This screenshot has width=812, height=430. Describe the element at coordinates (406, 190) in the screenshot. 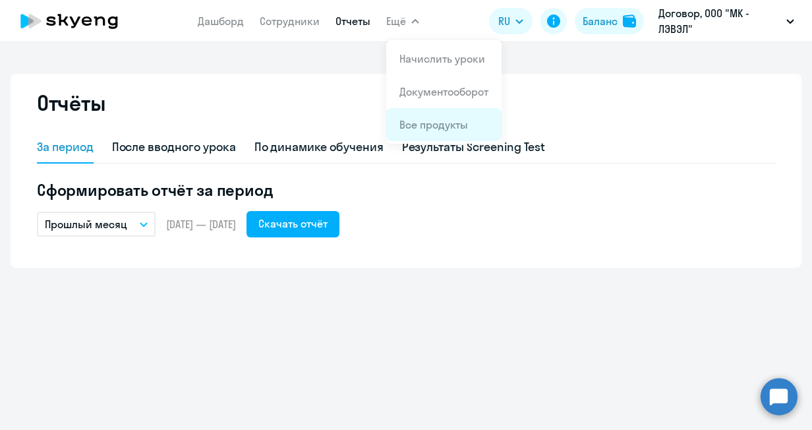

I see `h5: Сформировать отчёт за период` at that location.